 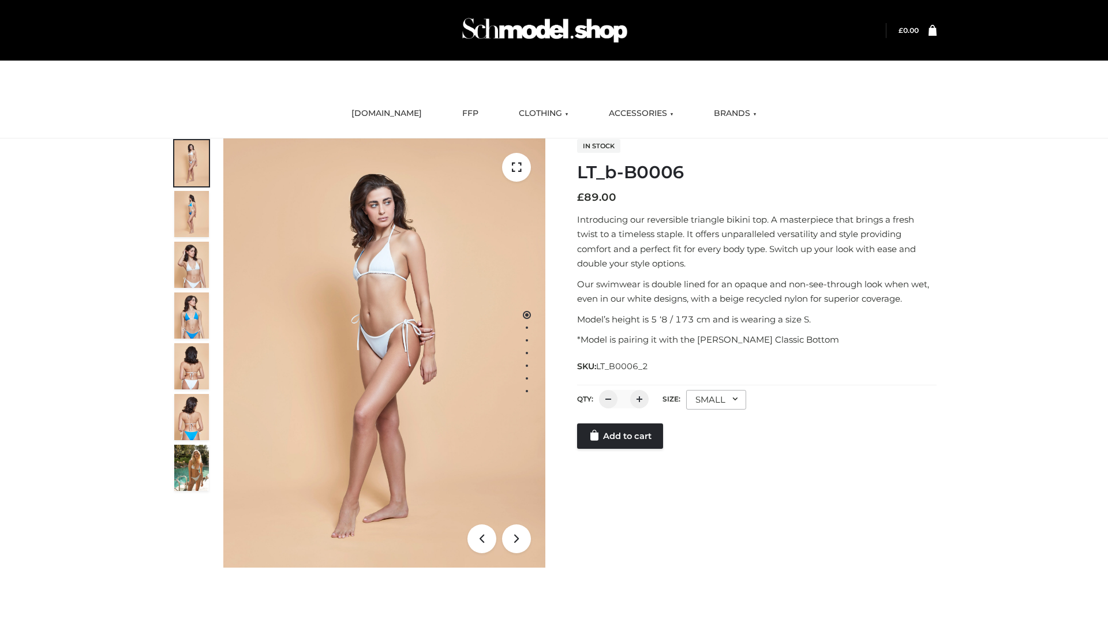 I want to click on a: FFP, so click(x=470, y=114).